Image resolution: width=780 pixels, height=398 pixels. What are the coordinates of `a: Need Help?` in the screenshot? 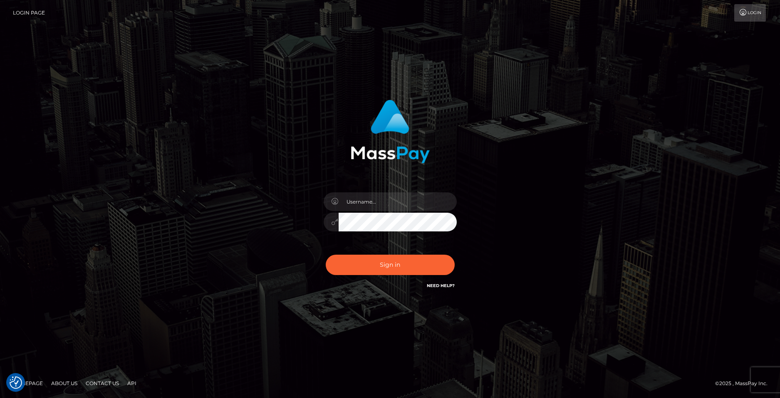 It's located at (440, 286).